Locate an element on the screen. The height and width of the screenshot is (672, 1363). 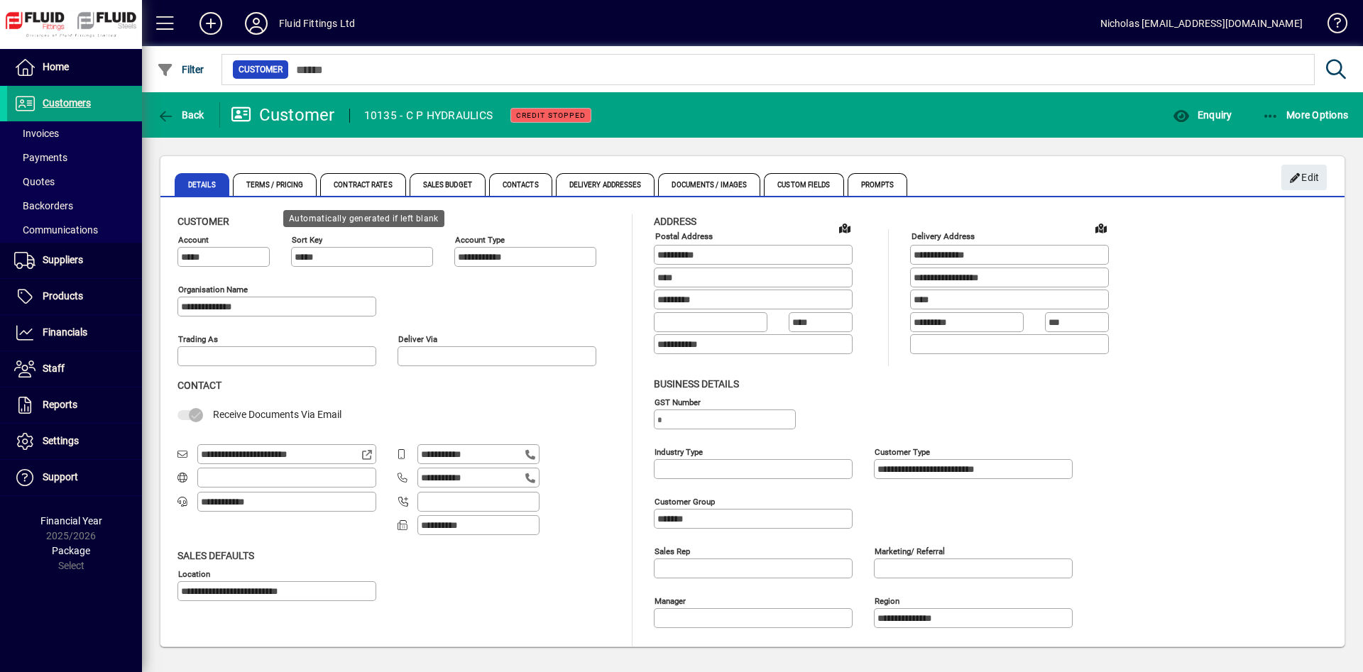
div: Automatically generated if left blank is located at coordinates (364, 219).